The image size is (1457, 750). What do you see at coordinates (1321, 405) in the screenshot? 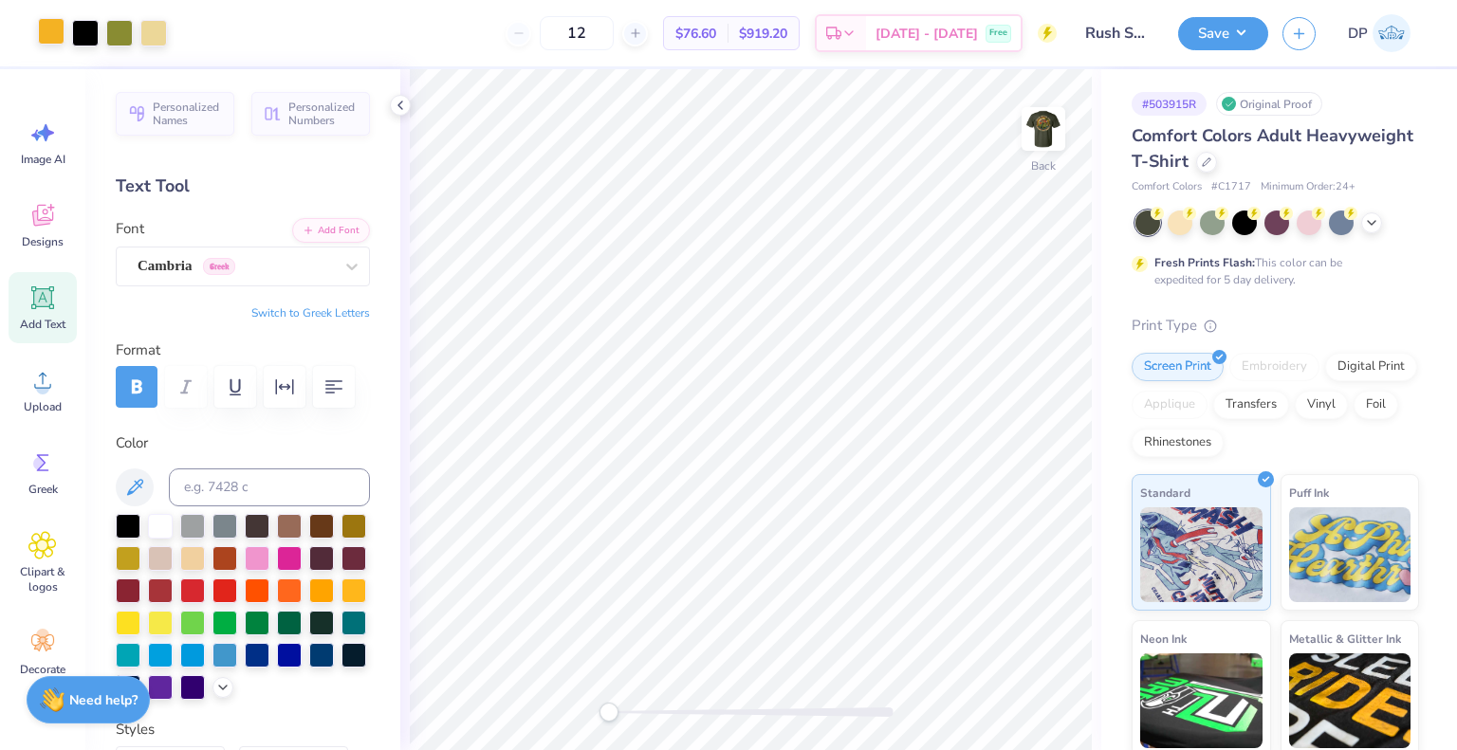
I see `div: Vinyl` at bounding box center [1321, 405].